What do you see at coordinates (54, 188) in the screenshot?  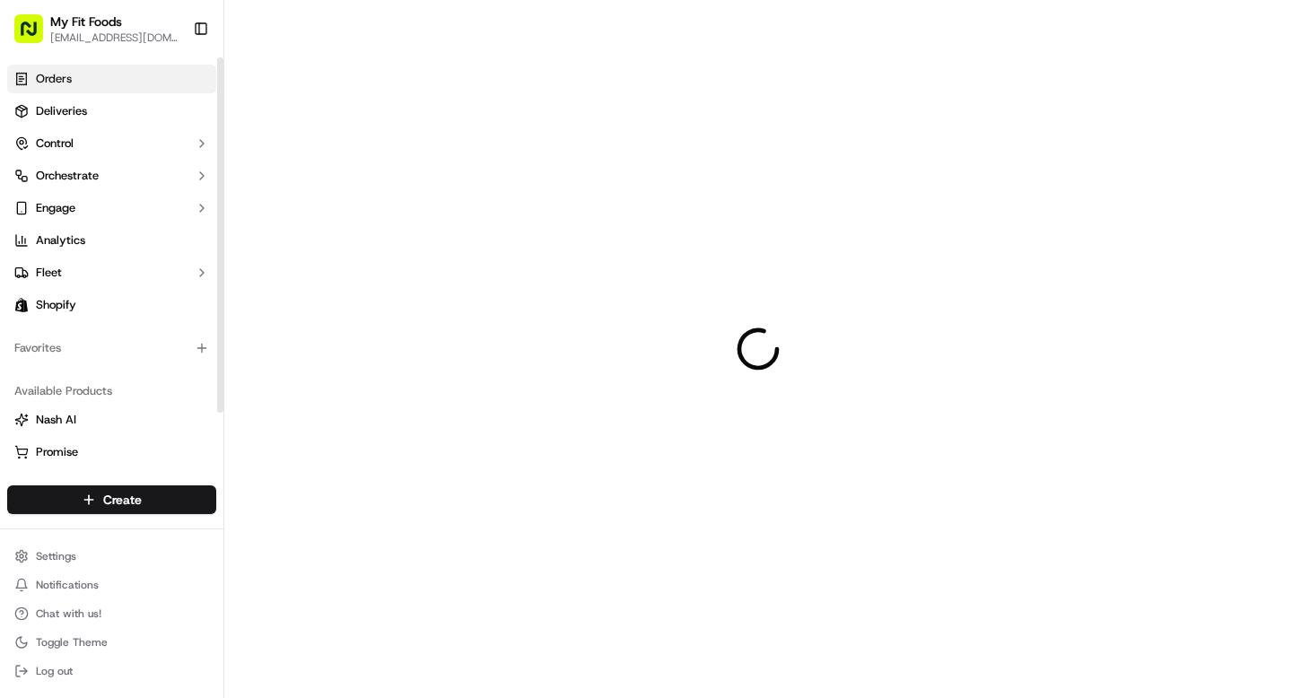 I see `img: 8571987876998_91fb9ceb93ad5c398215_72.jpg` at bounding box center [54, 188].